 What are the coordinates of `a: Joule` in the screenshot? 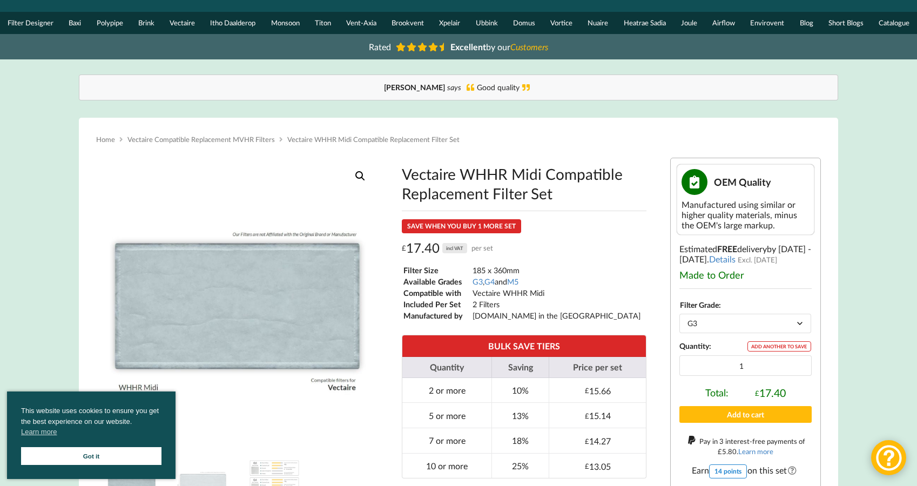 It's located at (689, 23).